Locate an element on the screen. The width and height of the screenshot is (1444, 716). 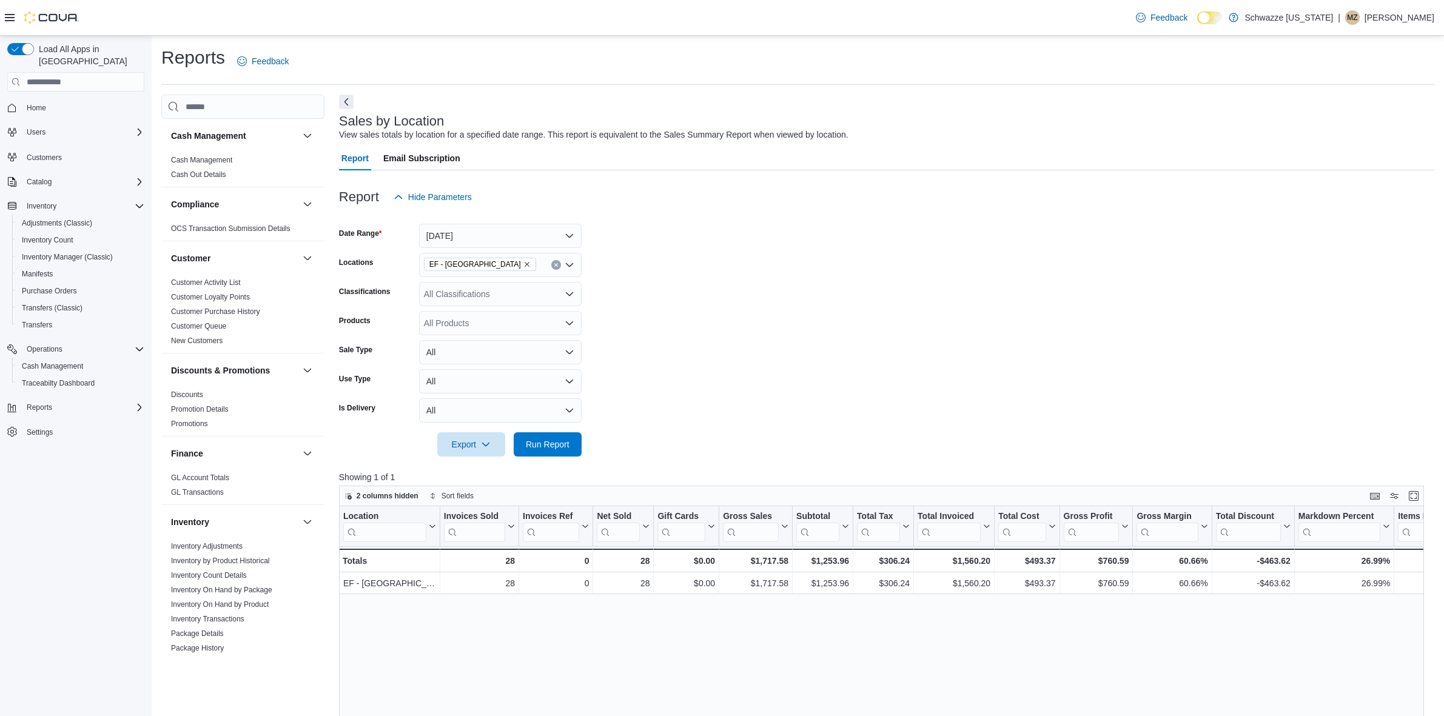
nav: Complex example is located at coordinates (76, 283).